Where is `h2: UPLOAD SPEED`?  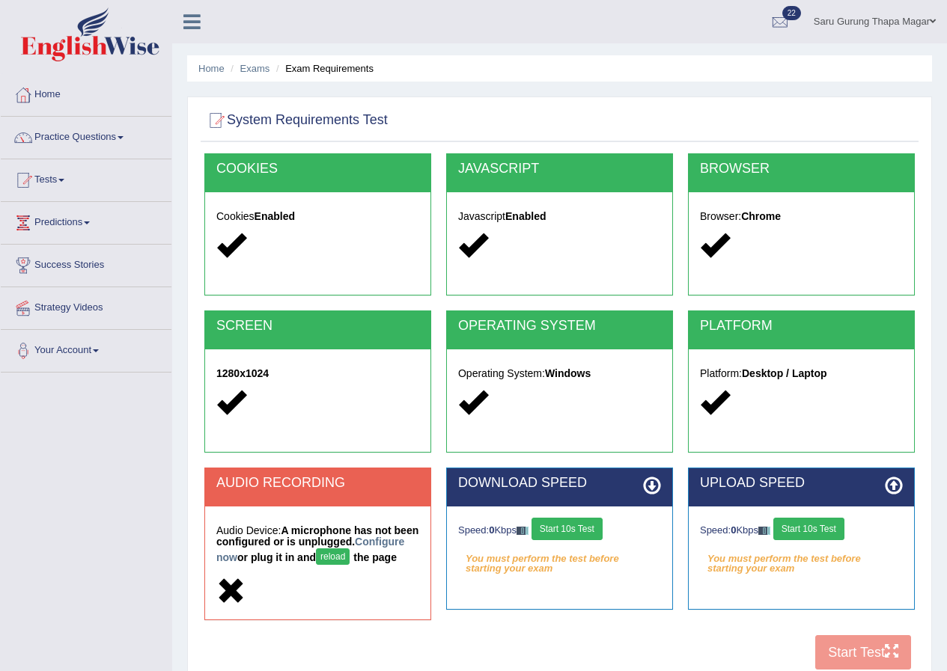 h2: UPLOAD SPEED is located at coordinates (801, 483).